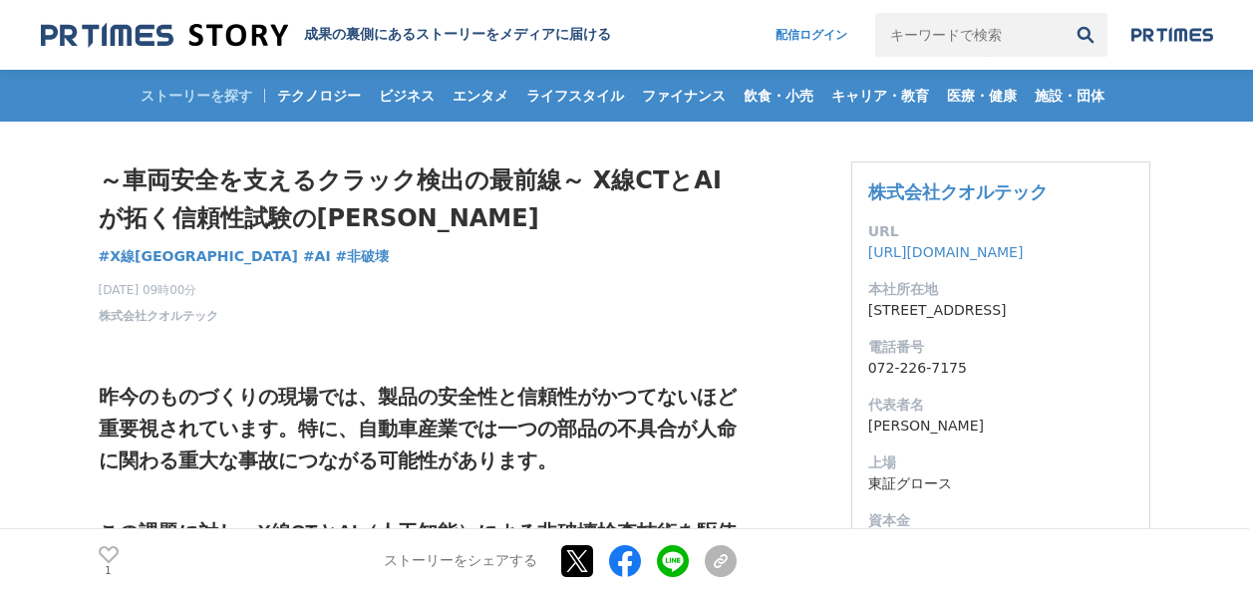 Image resolution: width=1253 pixels, height=592 pixels. What do you see at coordinates (1070, 96) in the screenshot?
I see `span: 施設・団体` at bounding box center [1070, 96].